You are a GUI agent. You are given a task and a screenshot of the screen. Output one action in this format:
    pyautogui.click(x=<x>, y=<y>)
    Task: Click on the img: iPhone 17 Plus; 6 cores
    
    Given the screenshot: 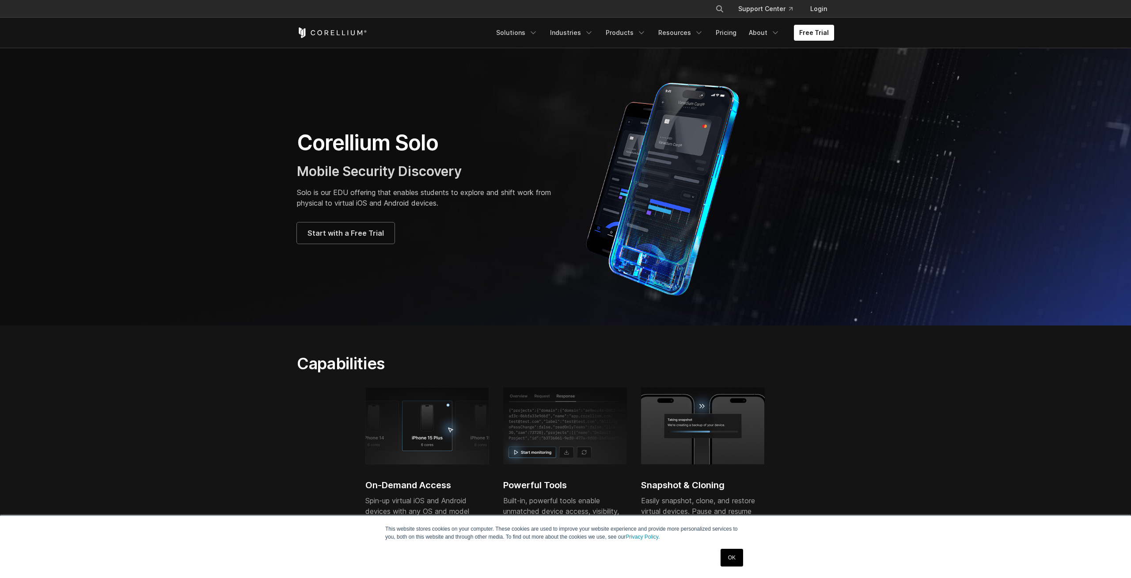 What is the action you would take?
    pyautogui.click(x=427, y=426)
    